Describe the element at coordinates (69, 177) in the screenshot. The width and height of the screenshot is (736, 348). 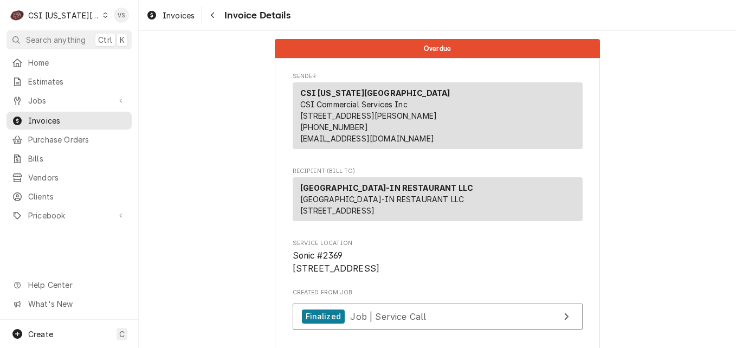
I see `a: Vendors` at that location.